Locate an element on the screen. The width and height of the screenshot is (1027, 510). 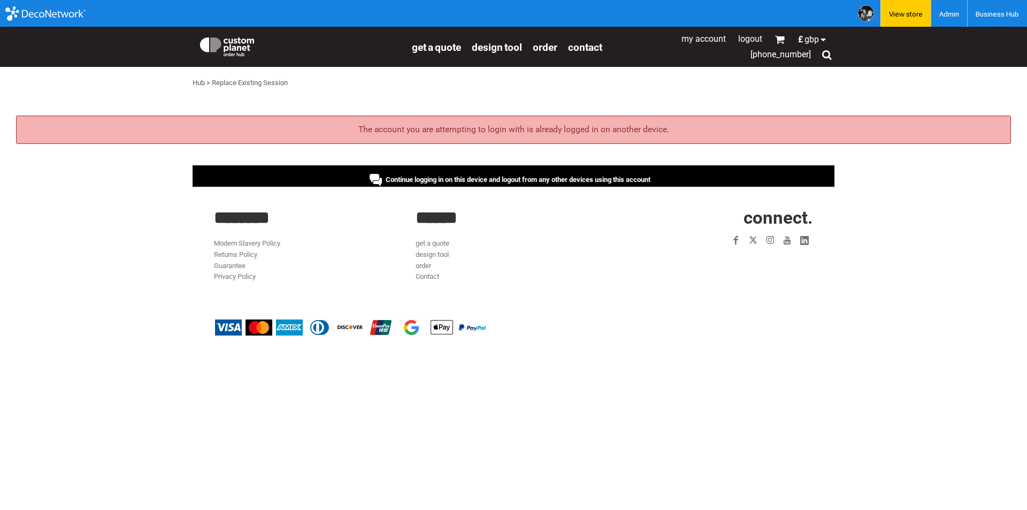
img: American Express is located at coordinates (289, 327).